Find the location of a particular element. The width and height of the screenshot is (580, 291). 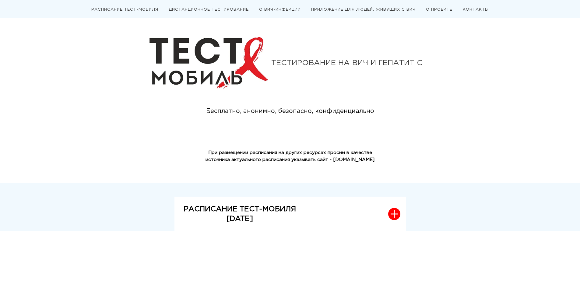

a: О ПРОЕКТЕ is located at coordinates (439, 9).